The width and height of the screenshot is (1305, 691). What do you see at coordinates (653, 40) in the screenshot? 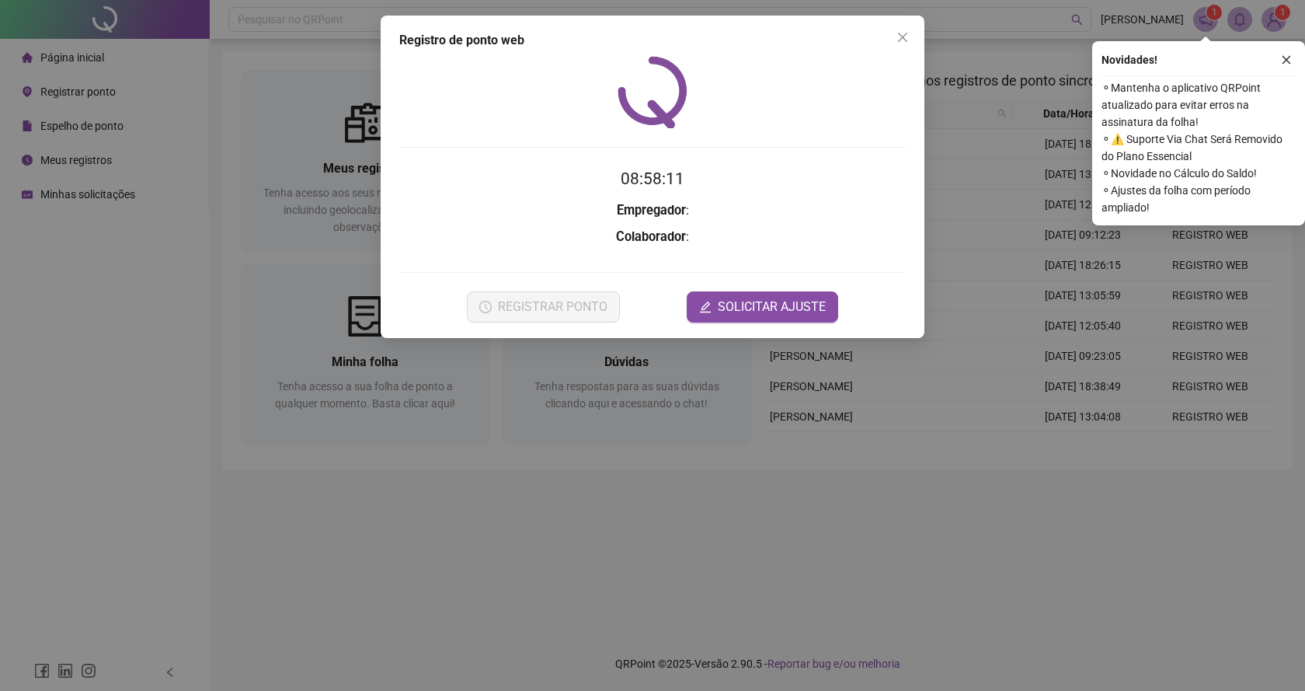
I see `div: Registro de ponto web` at bounding box center [653, 40].